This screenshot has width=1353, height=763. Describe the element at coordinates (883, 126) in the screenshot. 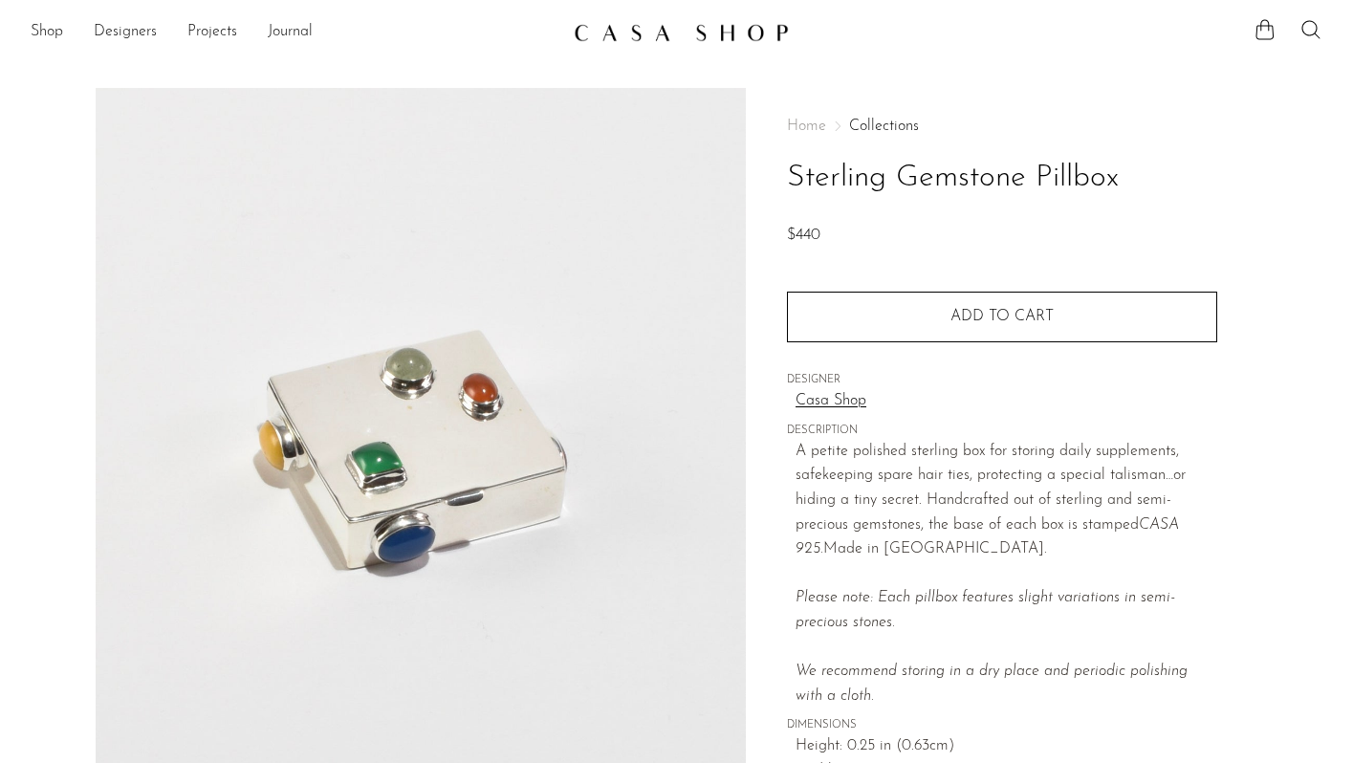

I see `a: Collections` at that location.